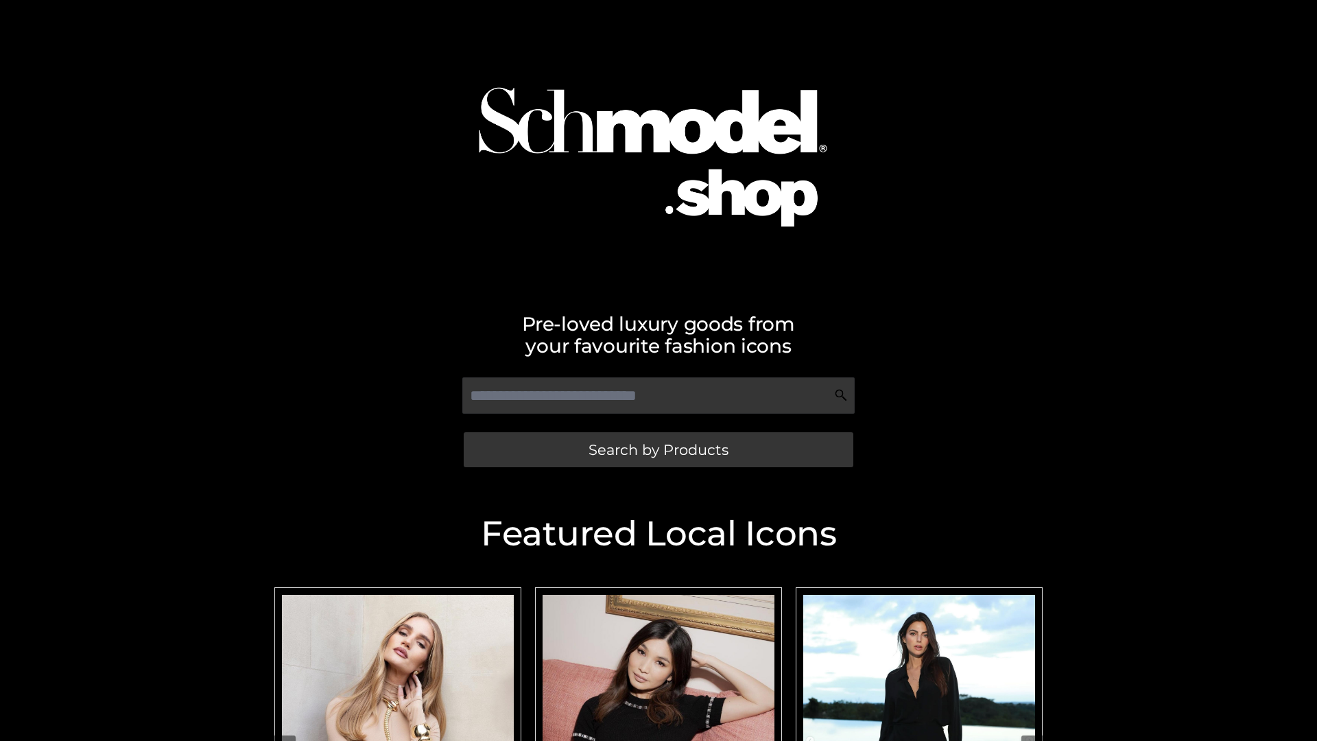 The height and width of the screenshot is (741, 1317). I want to click on span: Search by Products, so click(658, 449).